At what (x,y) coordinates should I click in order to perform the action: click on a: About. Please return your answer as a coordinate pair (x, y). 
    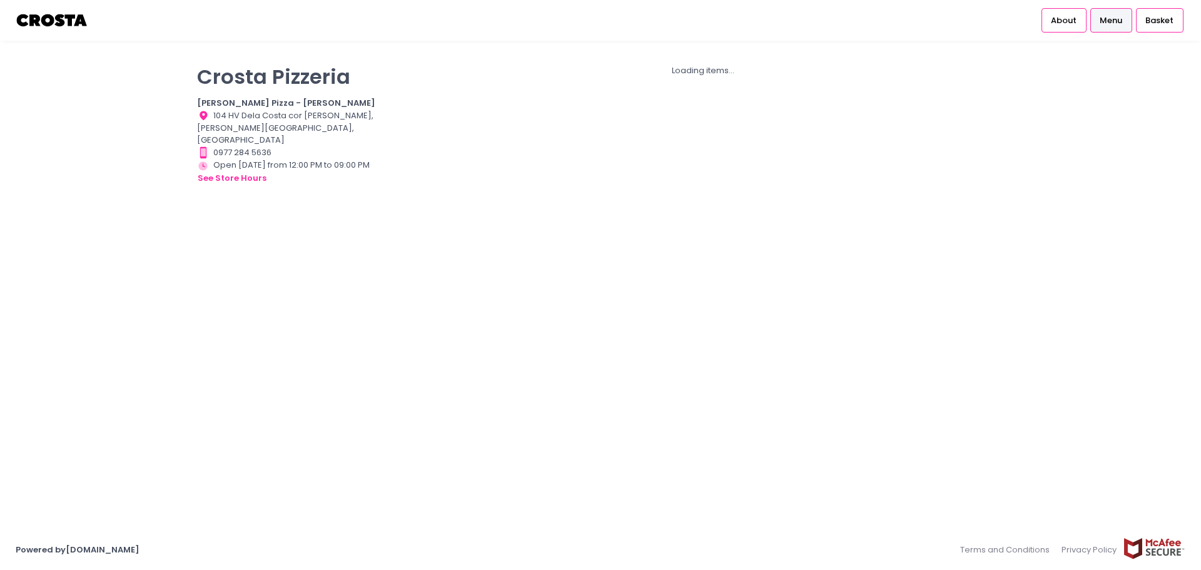
    Looking at the image, I should click on (1064, 20).